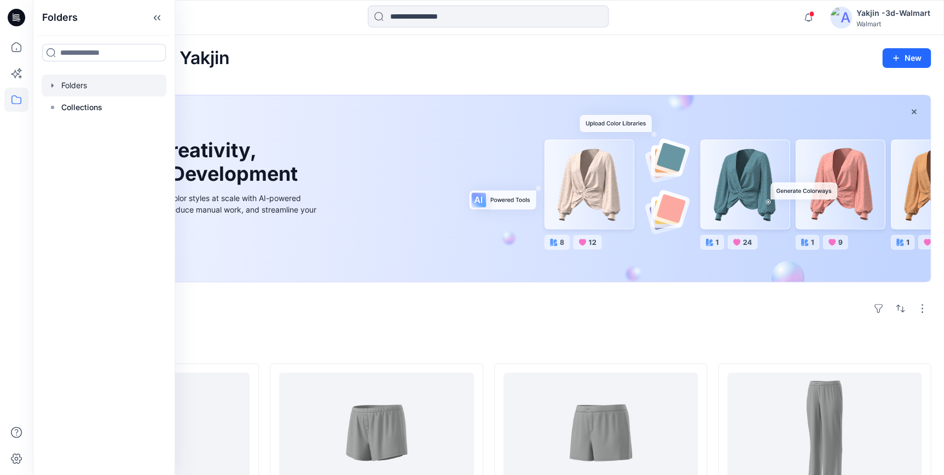  What do you see at coordinates (893, 24) in the screenshot?
I see `div: Walmart` at bounding box center [893, 24].